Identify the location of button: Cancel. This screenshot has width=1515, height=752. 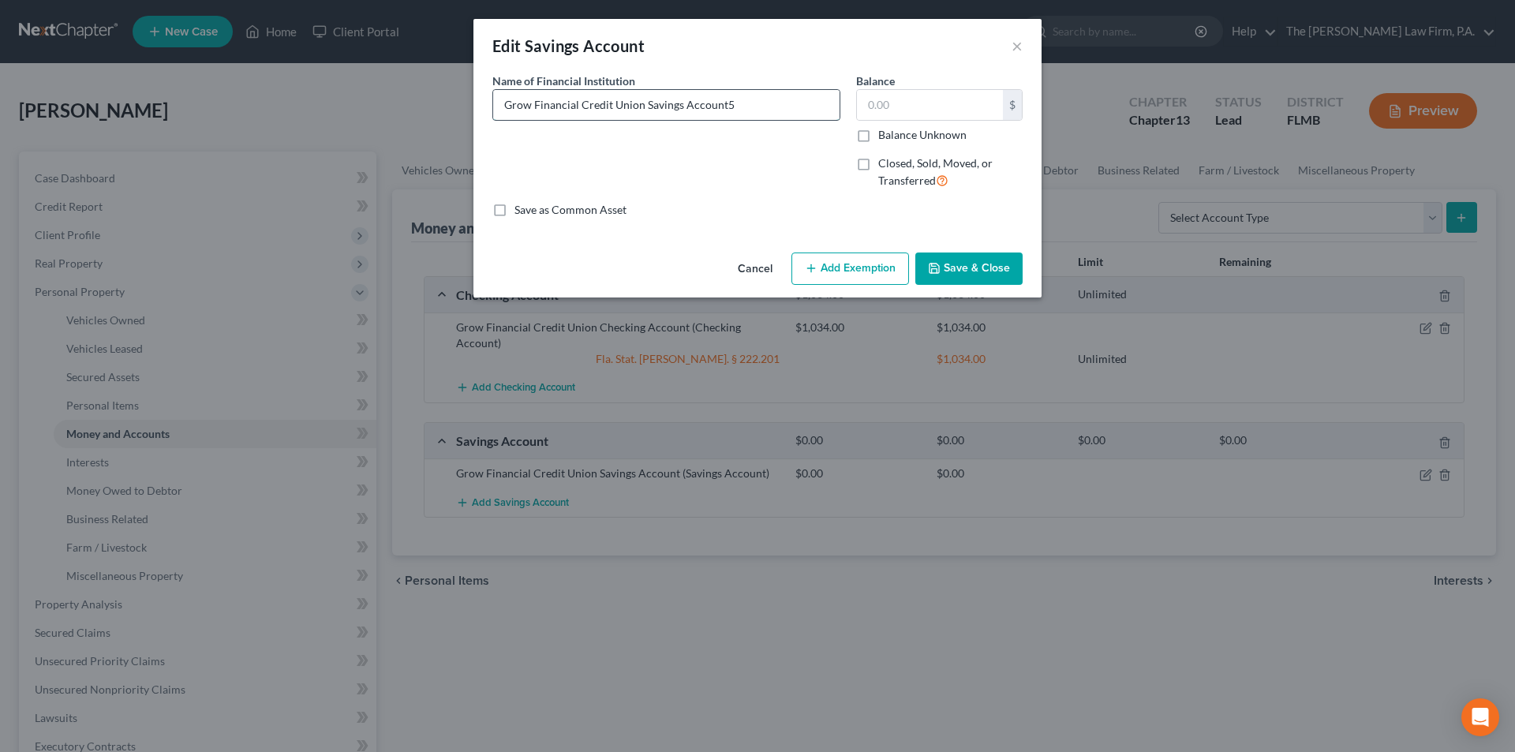
(755, 270).